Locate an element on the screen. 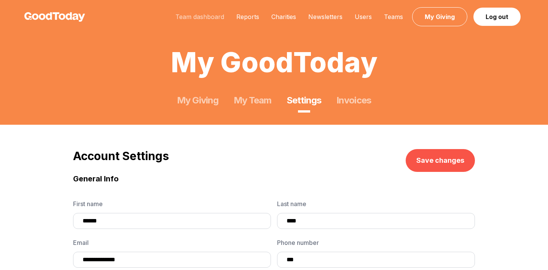 The image size is (548, 270). a: Settings is located at coordinates (304, 100).